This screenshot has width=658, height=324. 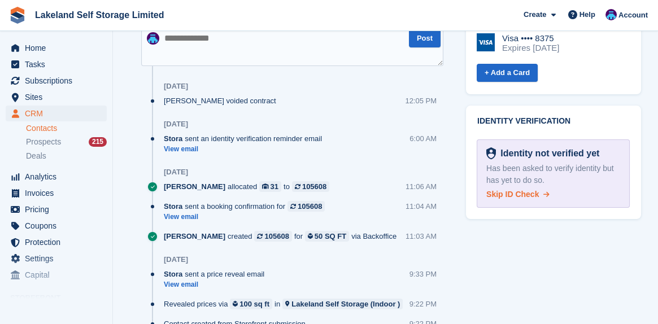 What do you see at coordinates (43, 142) in the screenshot?
I see `span: Prospects` at bounding box center [43, 142].